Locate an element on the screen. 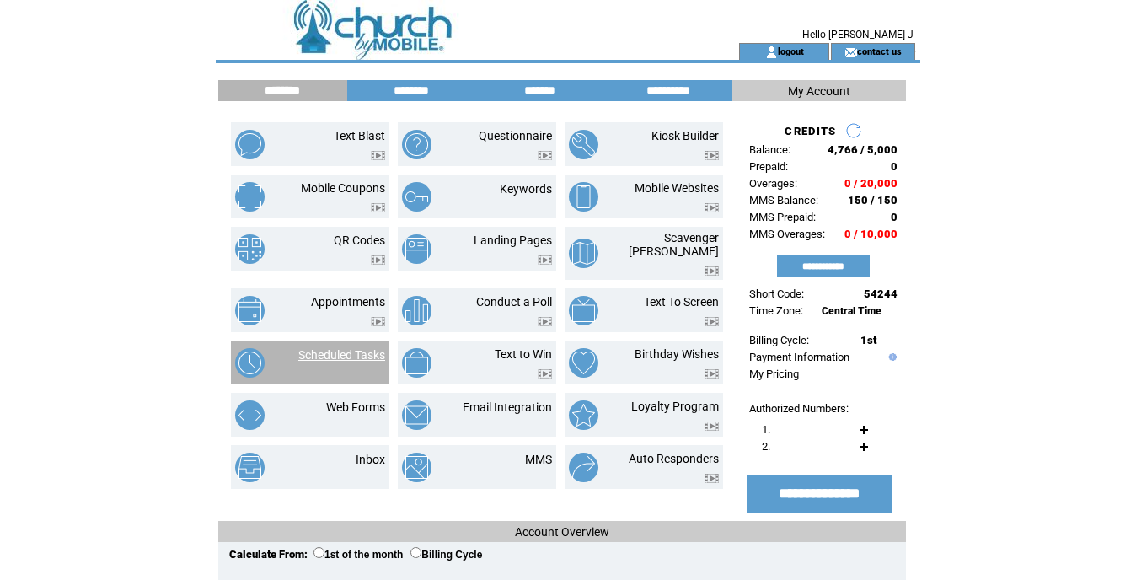  input: 1st of the month is located at coordinates (318, 552).